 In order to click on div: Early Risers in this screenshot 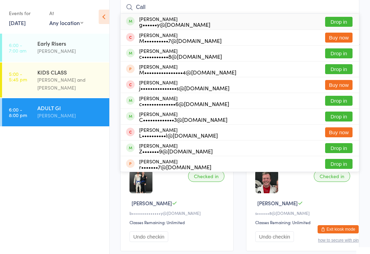, I will do `click(70, 43)`.